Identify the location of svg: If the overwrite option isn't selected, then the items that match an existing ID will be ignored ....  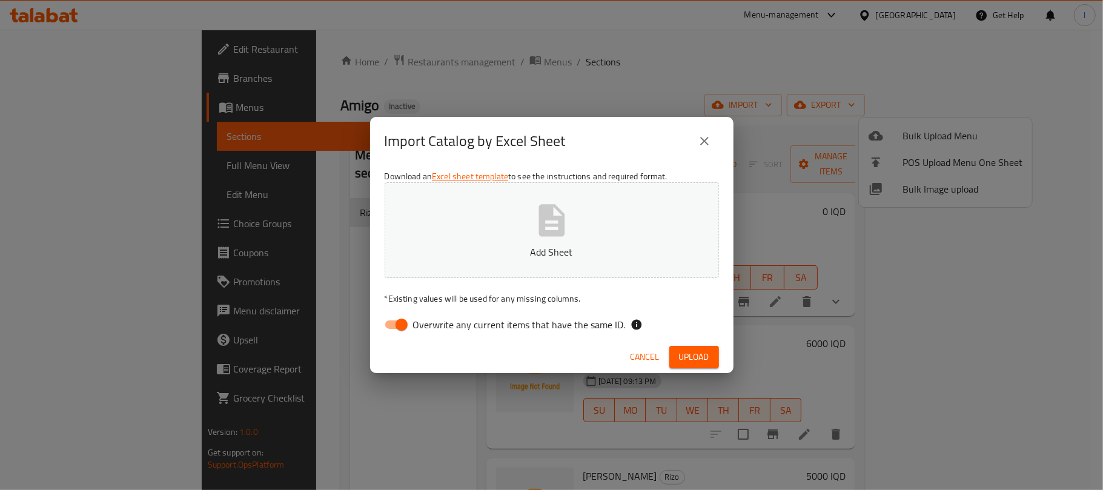
(636, 325).